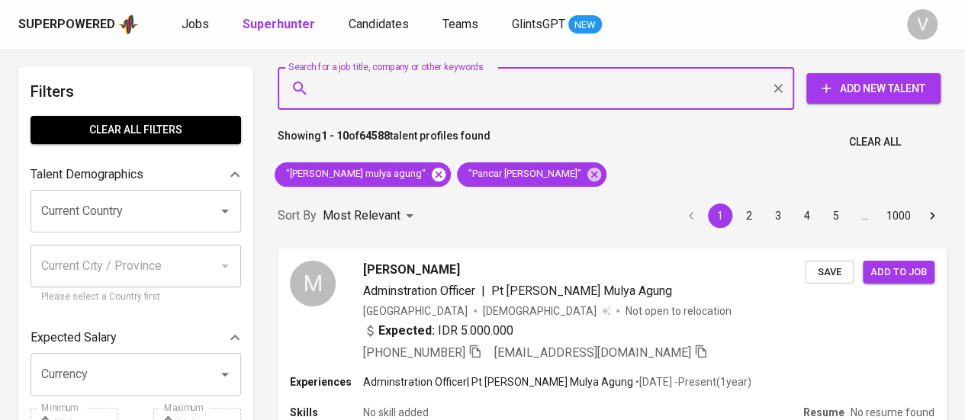 Image resolution: width=965 pixels, height=420 pixels. I want to click on div: Expected Salary, so click(136, 338).